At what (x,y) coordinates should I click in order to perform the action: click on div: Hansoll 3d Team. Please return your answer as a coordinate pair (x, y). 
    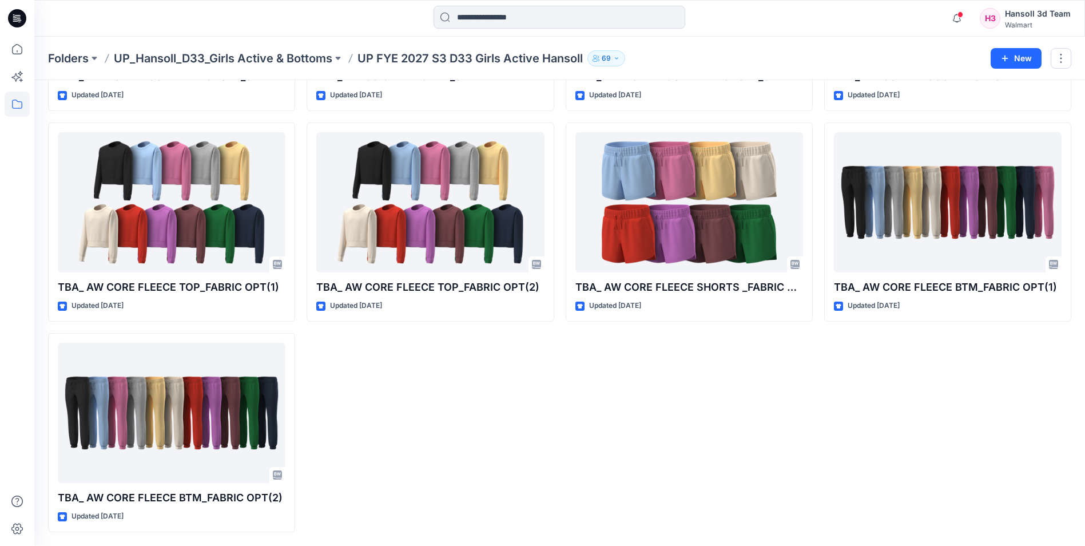
    Looking at the image, I should click on (1037, 14).